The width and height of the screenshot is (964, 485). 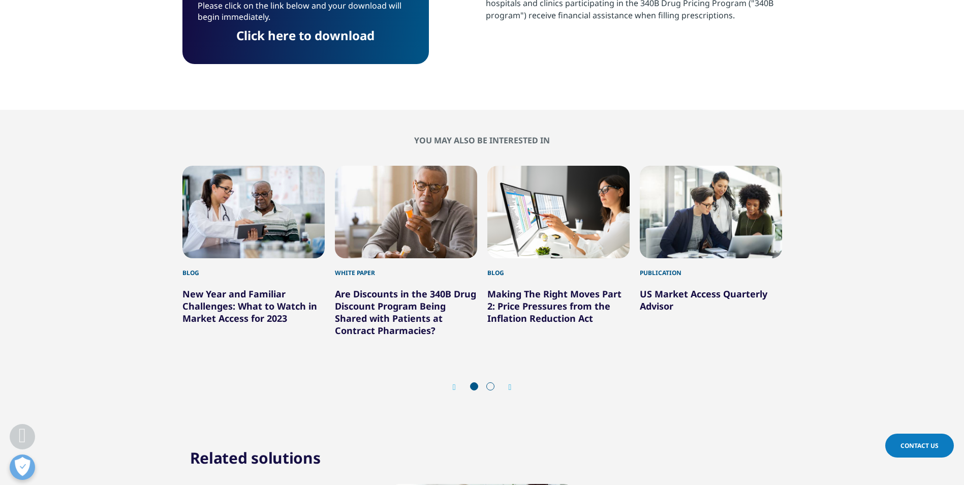 I want to click on a: New Year and Familiar Challenges: What to Watch in Market Access for 2023, so click(x=250, y=306).